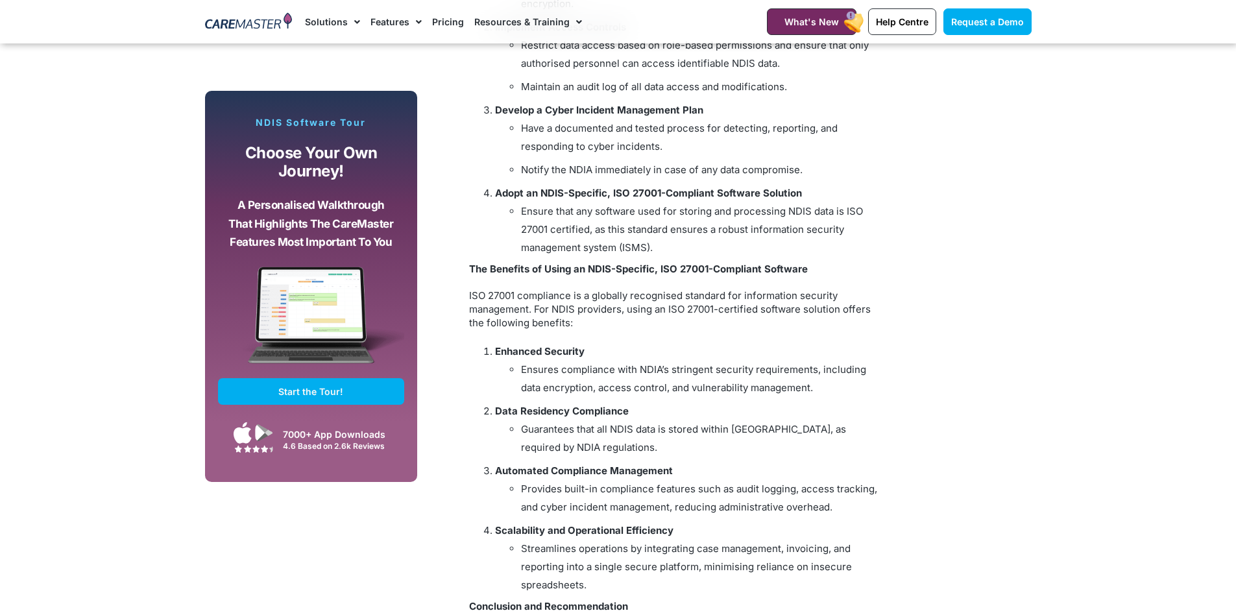 This screenshot has width=1236, height=613. Describe the element at coordinates (812, 21) in the screenshot. I see `a: What's New` at that location.